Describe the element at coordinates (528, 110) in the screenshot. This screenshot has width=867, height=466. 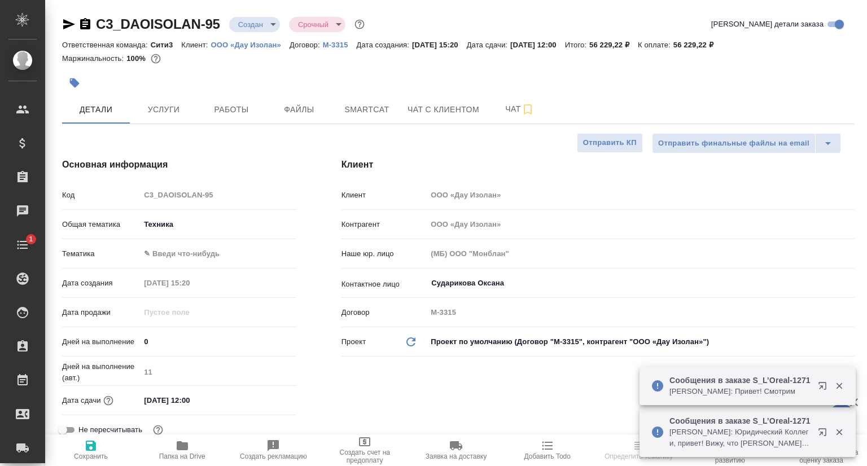
I see `svg: Подписаться` at that location.